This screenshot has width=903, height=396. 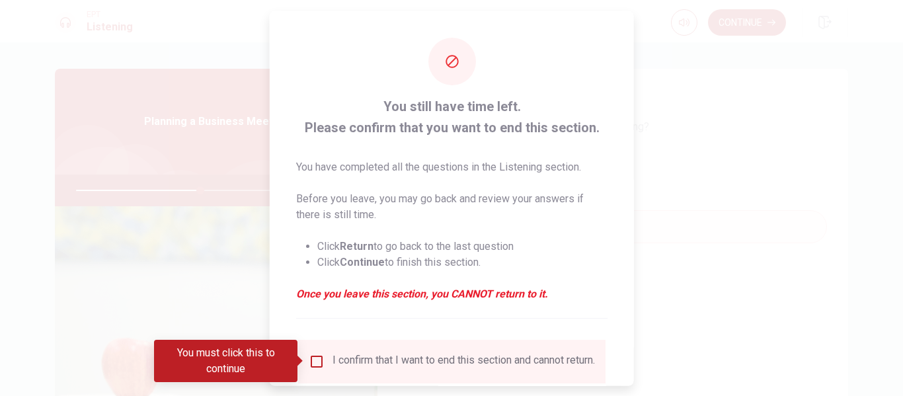 What do you see at coordinates (463, 361) in the screenshot?
I see `div: I confirm that I want to end this section and cannot return.` at bounding box center [463, 361].